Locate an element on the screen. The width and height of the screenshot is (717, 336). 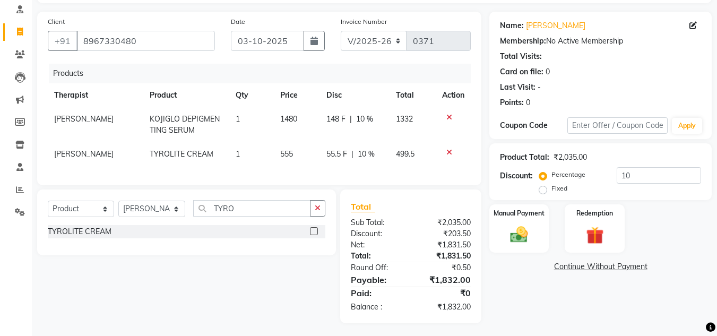
div: Products is located at coordinates (264, 73).